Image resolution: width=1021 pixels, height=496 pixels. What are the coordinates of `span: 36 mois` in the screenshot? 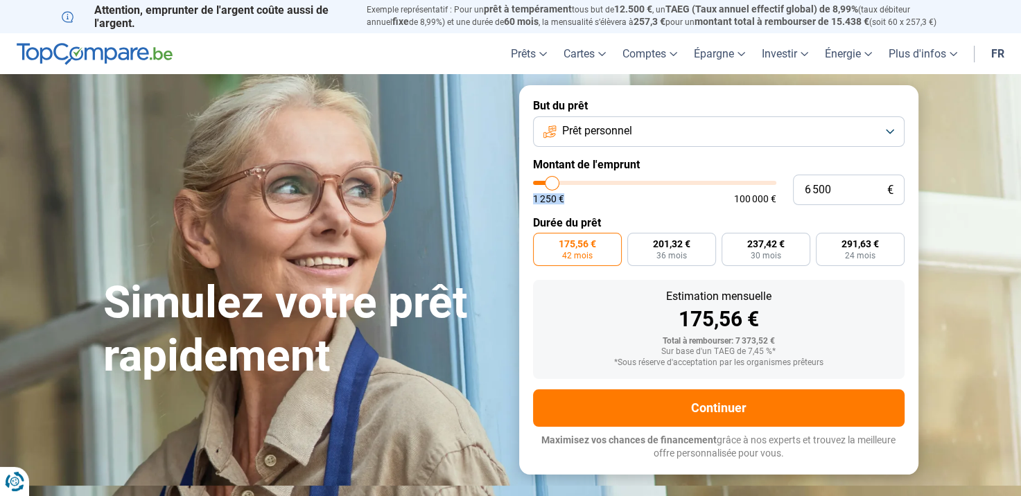 It's located at (672, 256).